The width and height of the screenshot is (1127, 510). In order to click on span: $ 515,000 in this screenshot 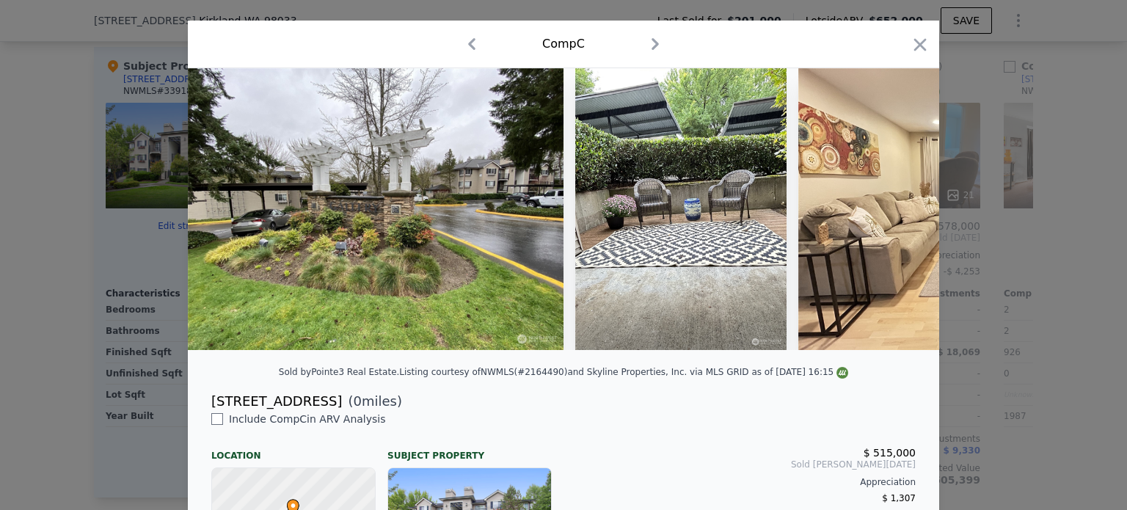, I will do `click(889, 453)`.